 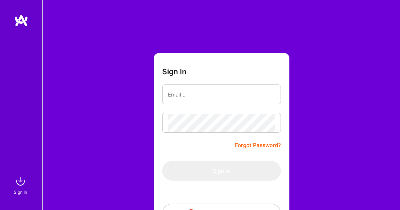 I want to click on img: logo, so click(x=21, y=20).